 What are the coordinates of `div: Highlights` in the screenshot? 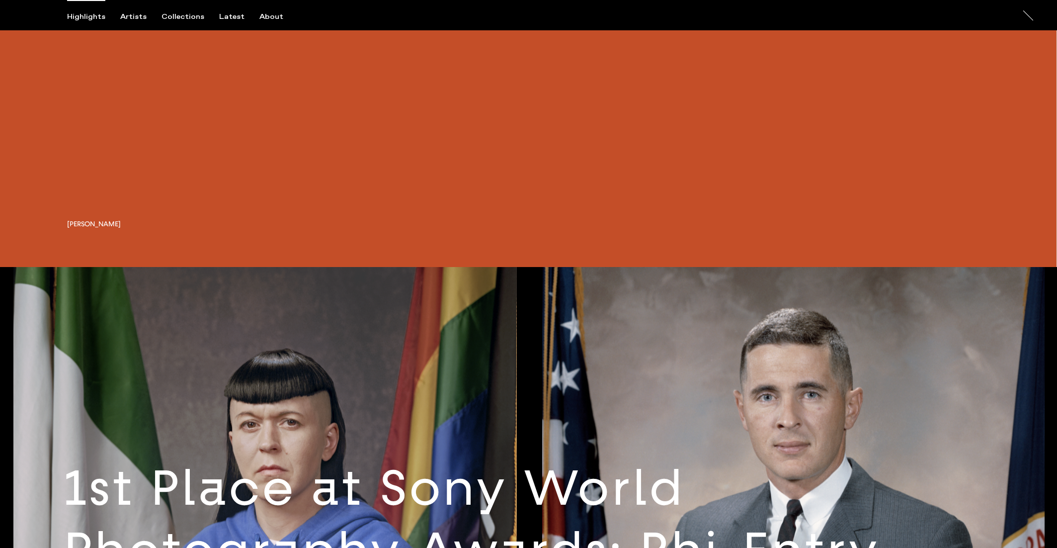 It's located at (86, 17).